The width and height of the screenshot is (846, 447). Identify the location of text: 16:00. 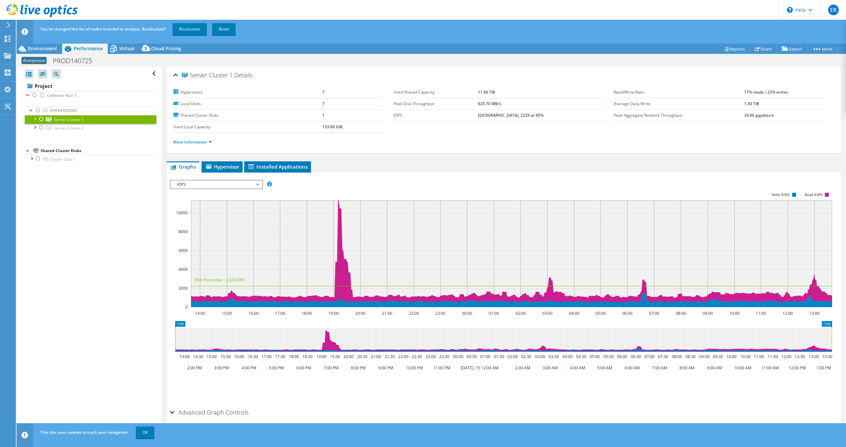
(239, 356).